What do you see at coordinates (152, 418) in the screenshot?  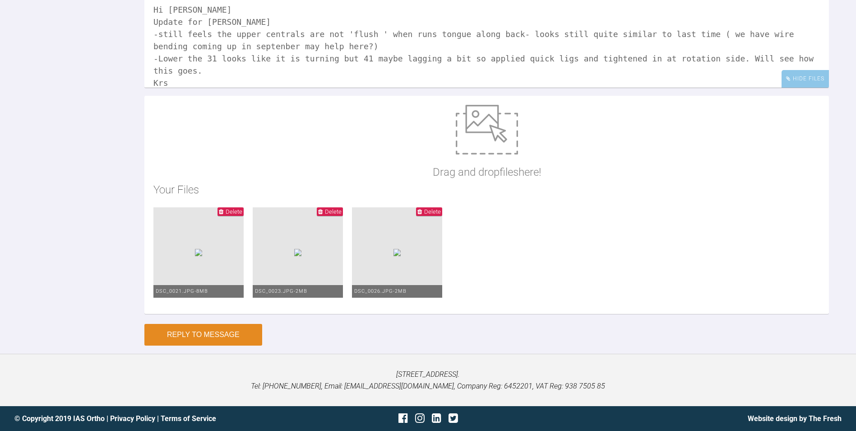 I see `div: © Copyright 2019 IAS Ortho | |` at bounding box center [152, 418].